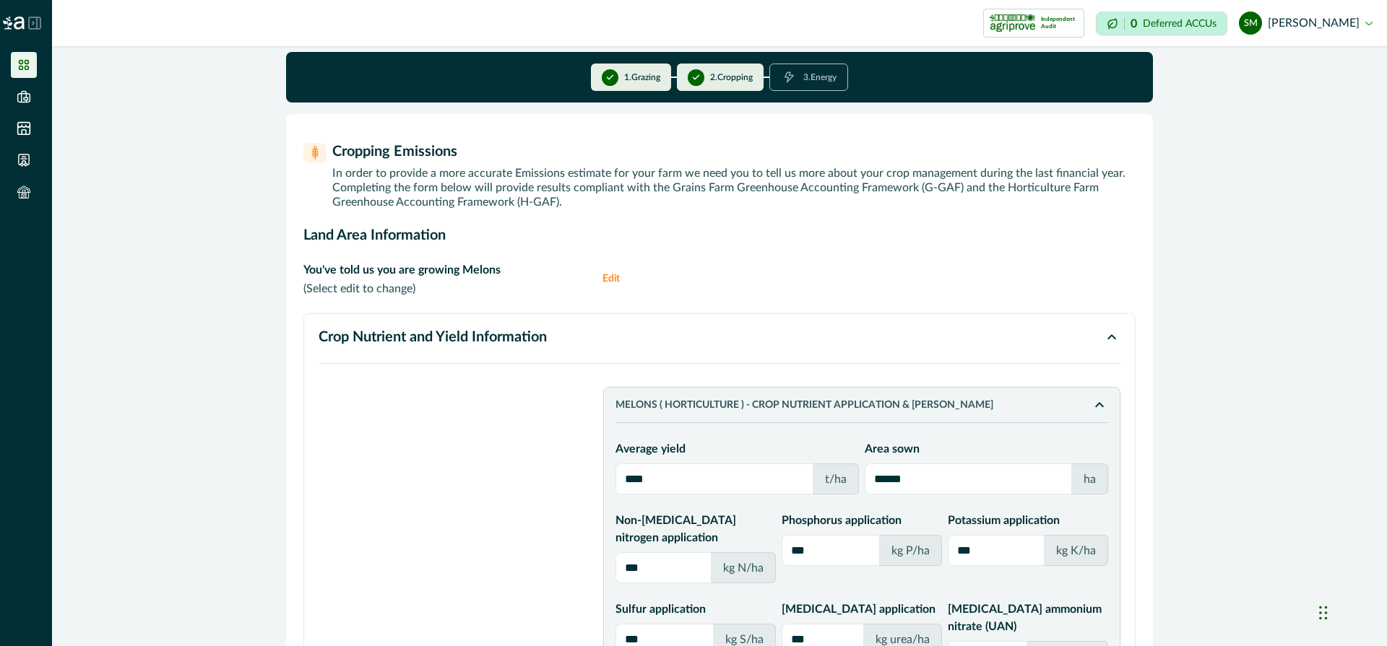 Image resolution: width=1387 pixels, height=646 pixels. Describe the element at coordinates (631, 77) in the screenshot. I see `button: 1.Grazing` at that location.